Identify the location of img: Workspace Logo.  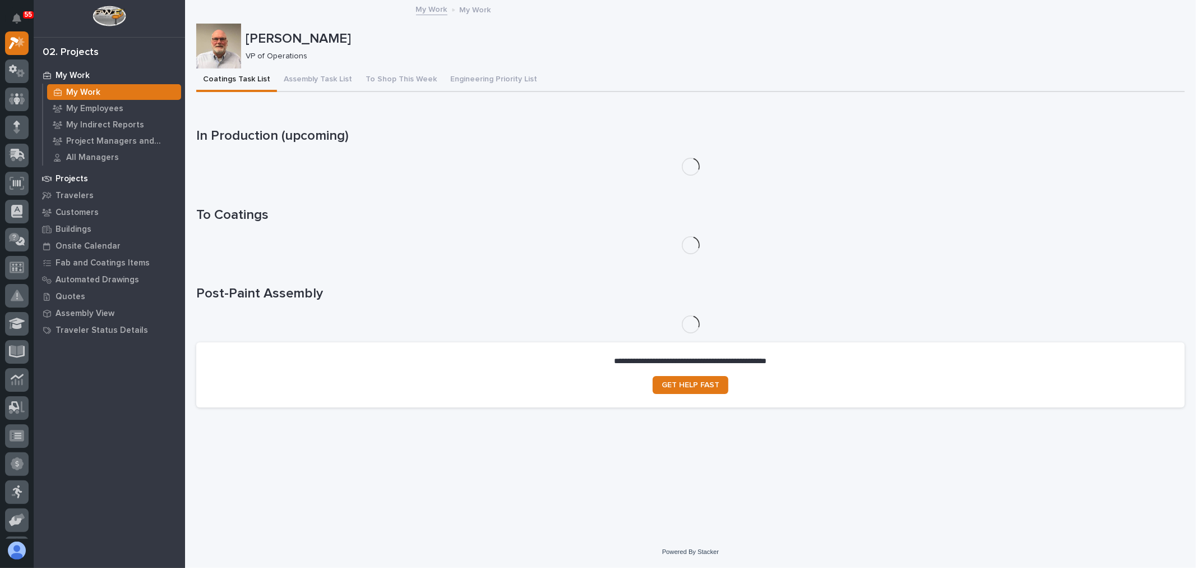
(109, 16).